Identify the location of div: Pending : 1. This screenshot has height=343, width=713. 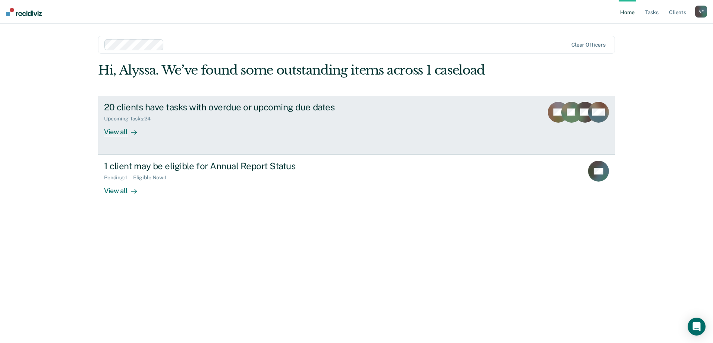
(119, 178).